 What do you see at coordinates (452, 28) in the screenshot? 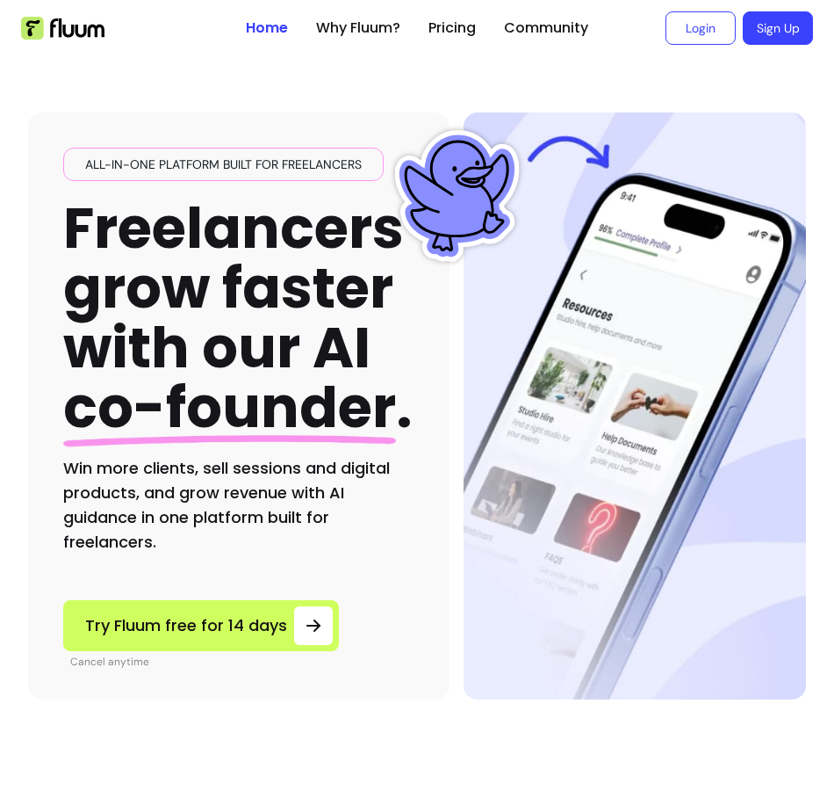
I see `a: Pricing` at bounding box center [452, 28].